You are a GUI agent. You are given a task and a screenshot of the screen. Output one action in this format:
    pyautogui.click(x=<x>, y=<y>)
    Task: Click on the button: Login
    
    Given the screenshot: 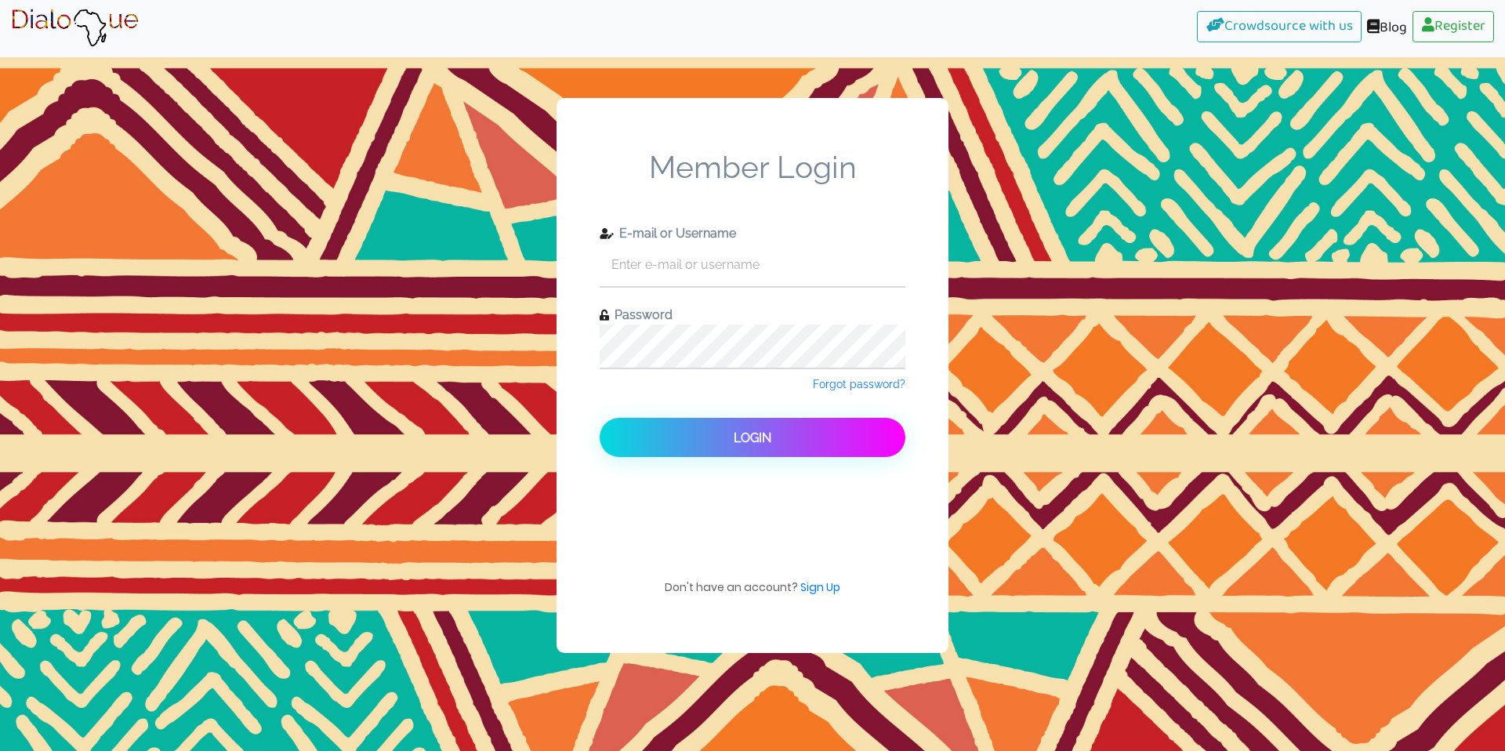 What is the action you would take?
    pyautogui.click(x=753, y=437)
    